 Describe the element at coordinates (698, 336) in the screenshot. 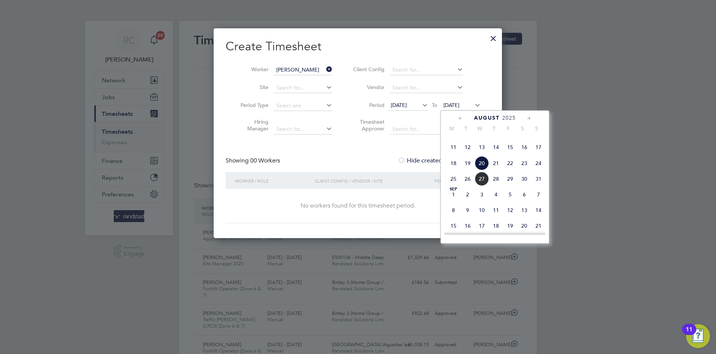

I see `button: Open Resource Center, 11 new notifications` at that location.